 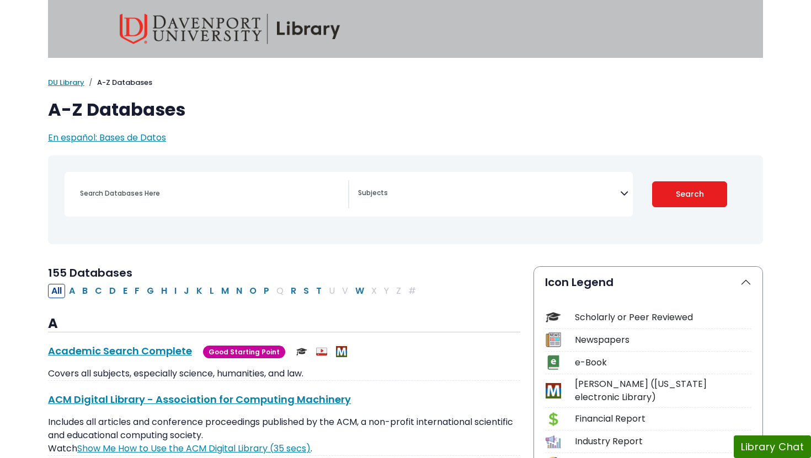 I want to click on h1: A-Z Databases, so click(x=405, y=110).